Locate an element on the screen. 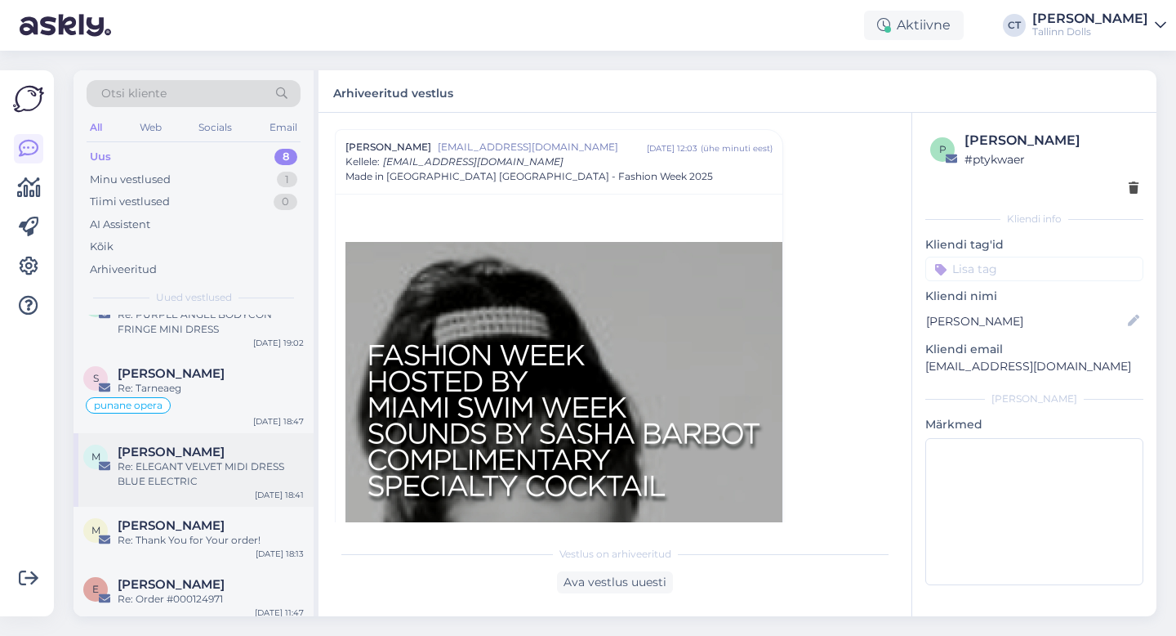 Image resolution: width=1176 pixels, height=636 pixels. span: Otsi kliente is located at coordinates (134, 93).